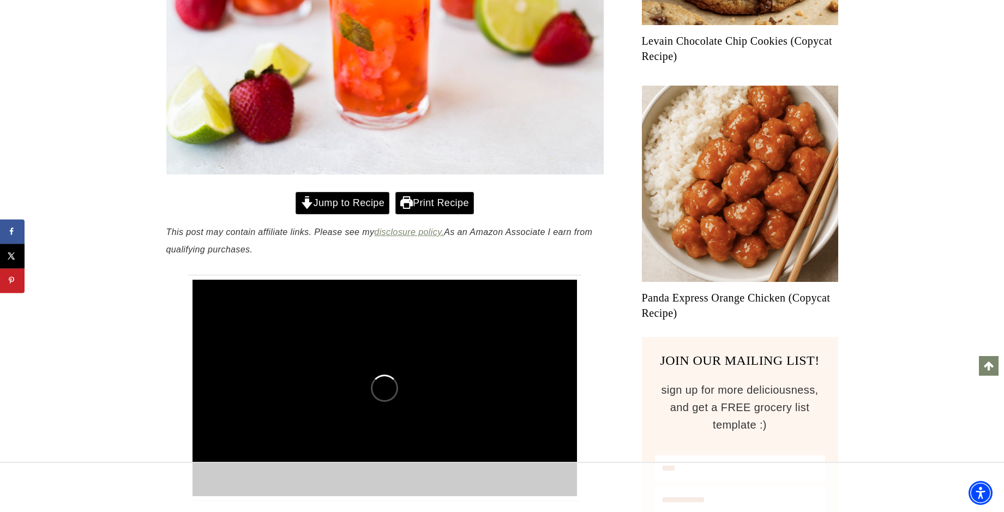 The width and height of the screenshot is (1004, 512). I want to click on a: Print Recipe, so click(435, 203).